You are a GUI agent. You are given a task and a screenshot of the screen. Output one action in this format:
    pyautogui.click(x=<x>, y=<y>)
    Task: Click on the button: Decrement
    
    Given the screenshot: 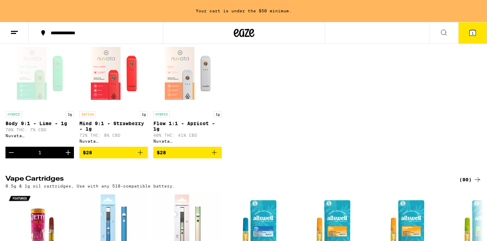 What is the action you would take?
    pyautogui.click(x=11, y=152)
    